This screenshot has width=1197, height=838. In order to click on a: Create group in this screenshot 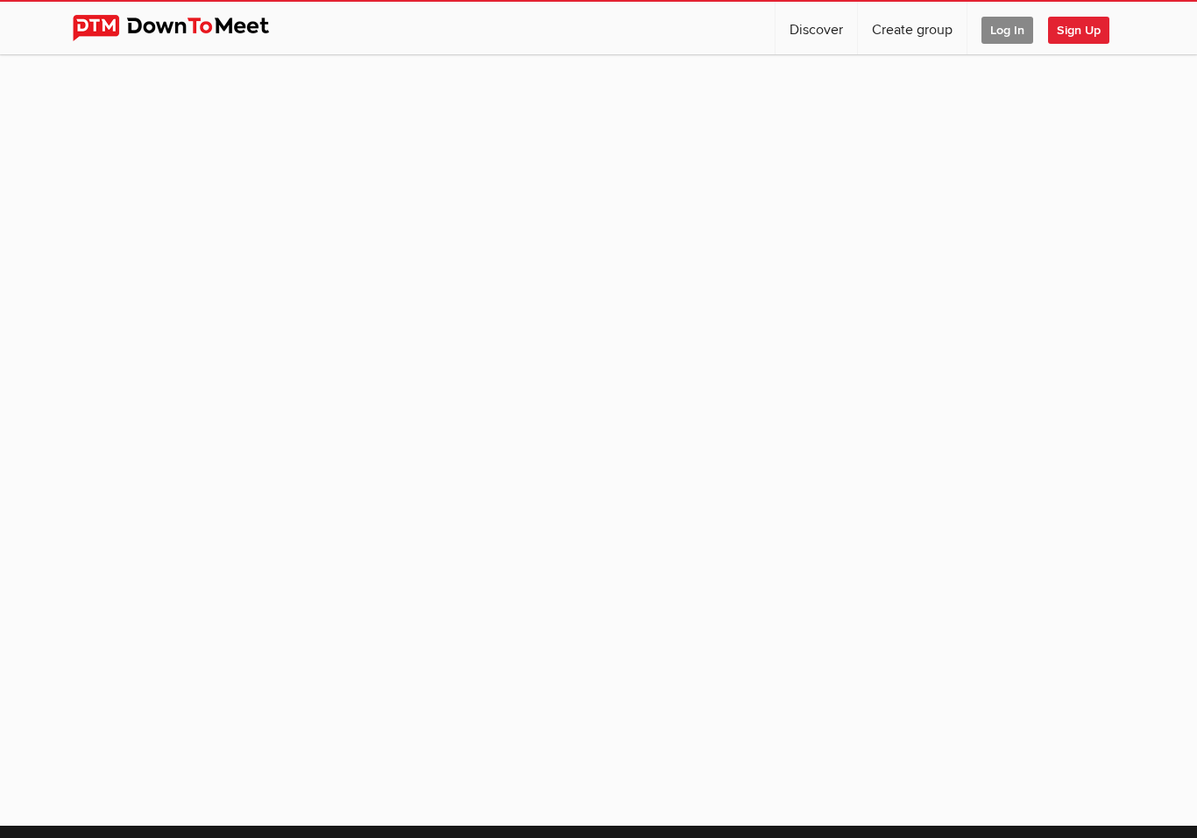, I will do `click(913, 28)`.